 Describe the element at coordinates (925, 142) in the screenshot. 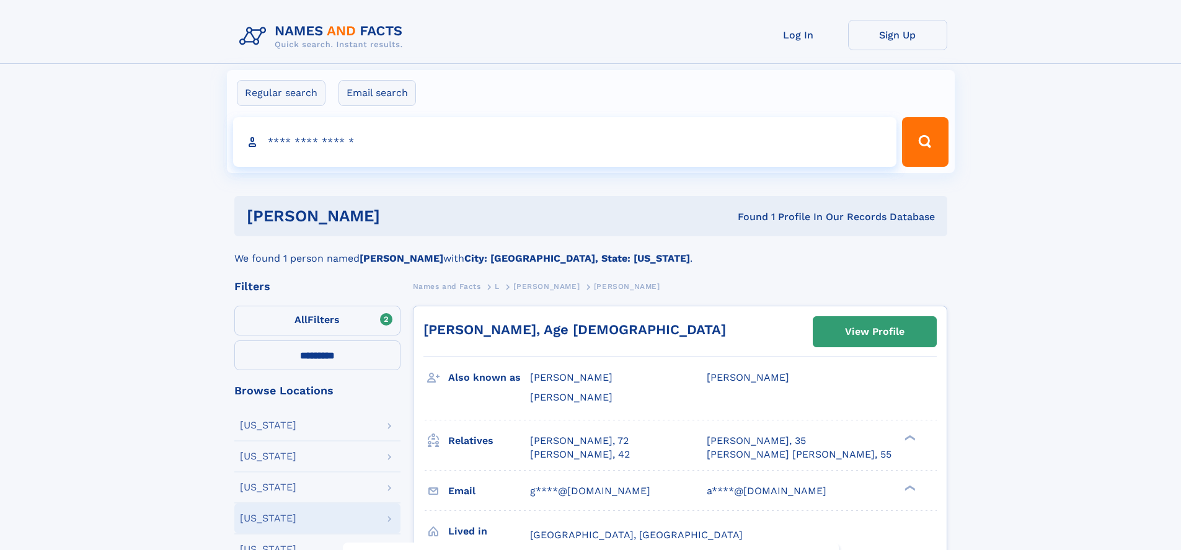

I see `button: Search Button` at that location.